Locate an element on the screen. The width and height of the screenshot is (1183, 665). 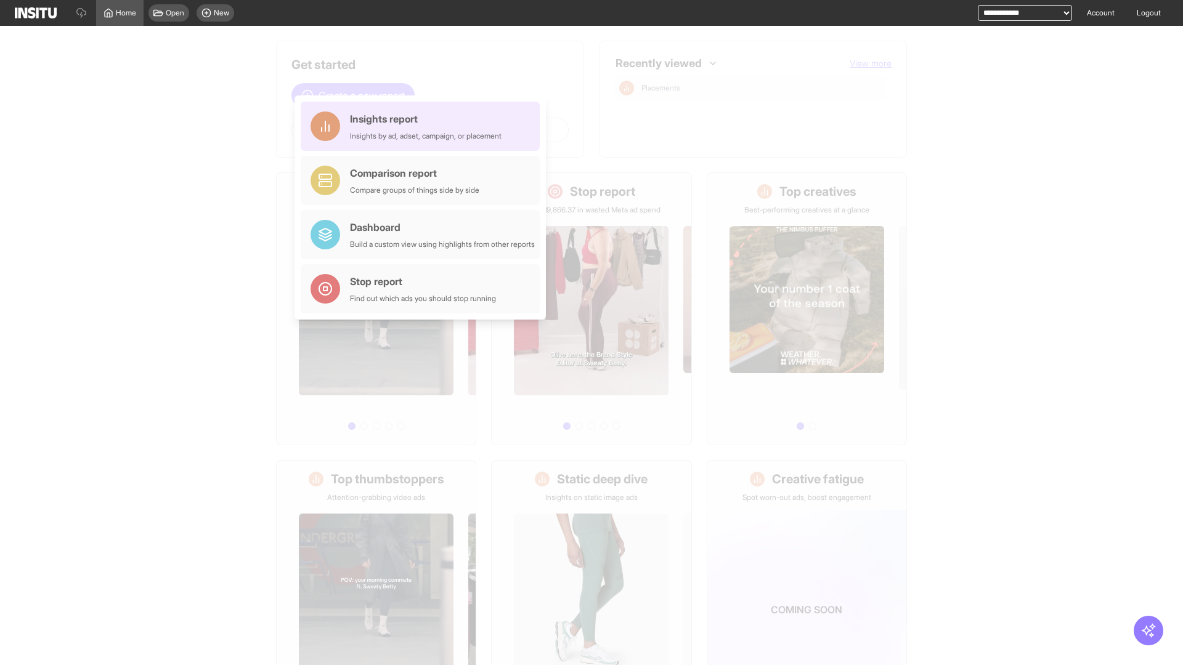
div: Insights by ad, adset, campaign, or placement is located at coordinates (426, 136).